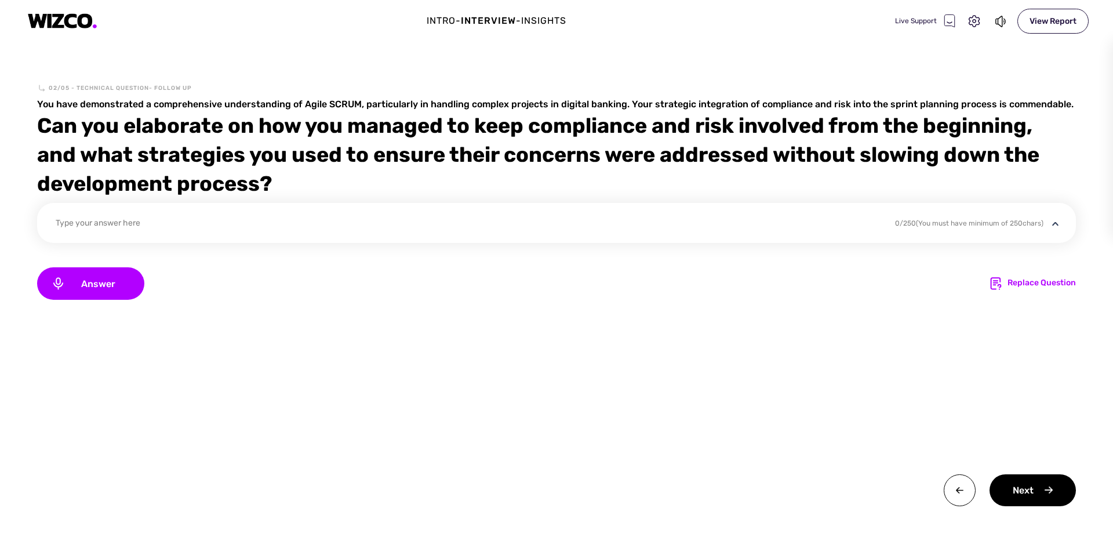 The height and width of the screenshot is (548, 1113). What do you see at coordinates (63, 21) in the screenshot?
I see `img: logo` at bounding box center [63, 21].